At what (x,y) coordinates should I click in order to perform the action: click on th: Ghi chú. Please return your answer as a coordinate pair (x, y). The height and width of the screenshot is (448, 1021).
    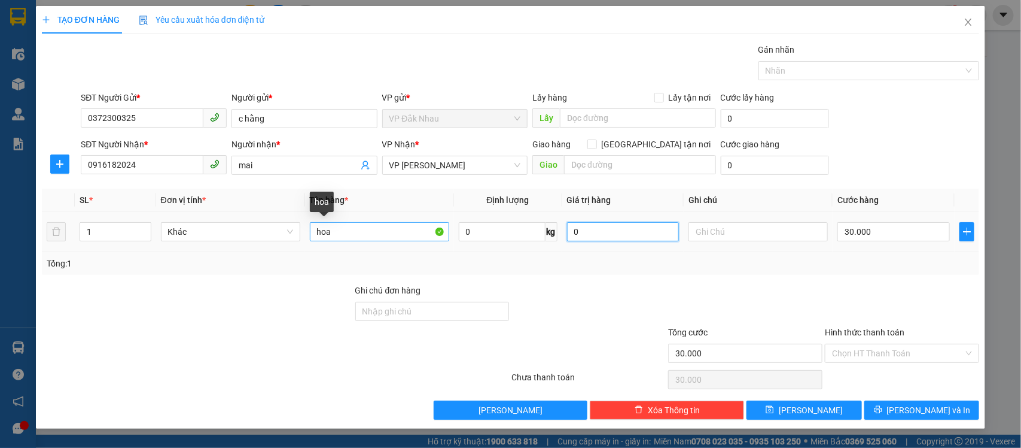
    Looking at the image, I should click on (758, 200).